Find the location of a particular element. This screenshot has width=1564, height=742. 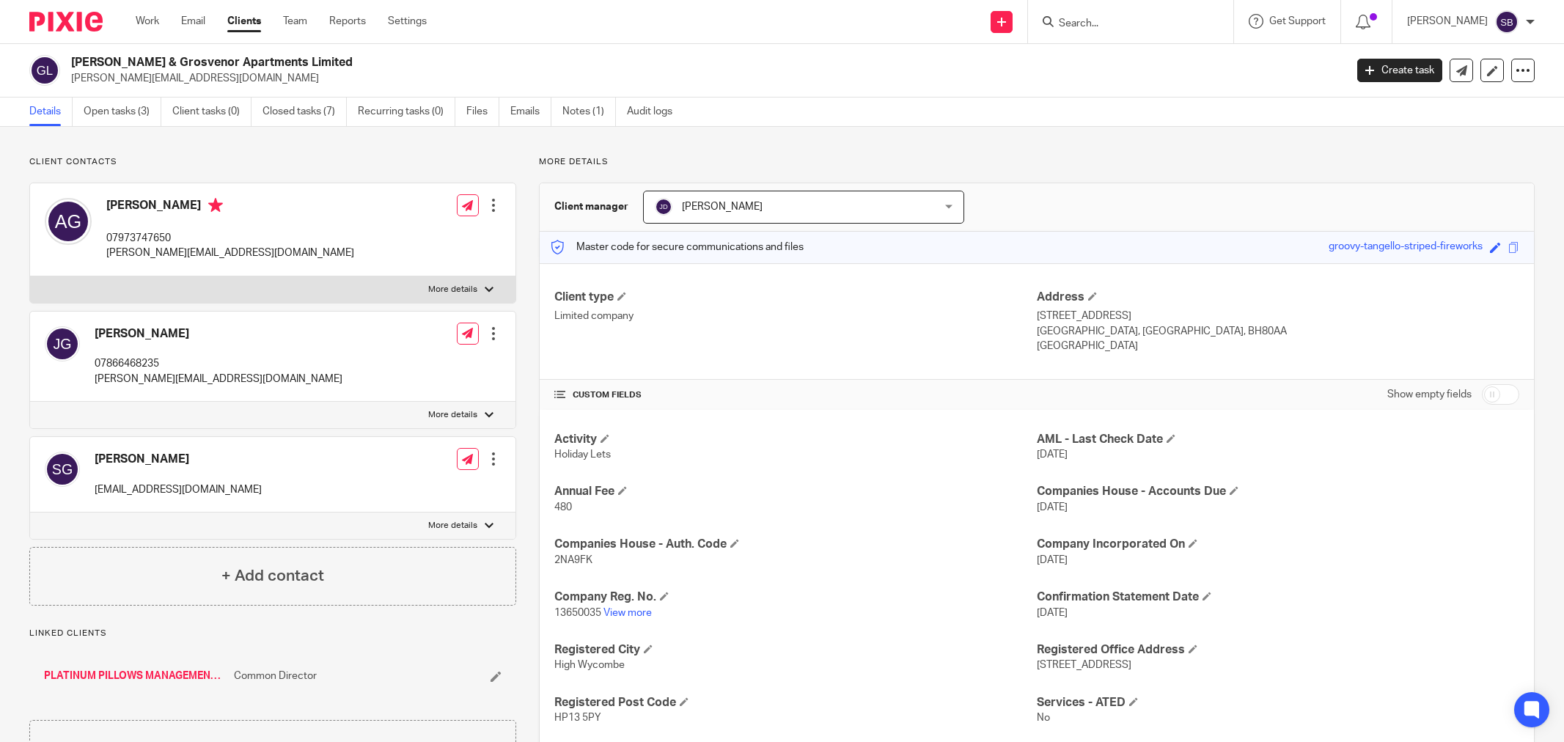

a: Emails is located at coordinates (531, 111).